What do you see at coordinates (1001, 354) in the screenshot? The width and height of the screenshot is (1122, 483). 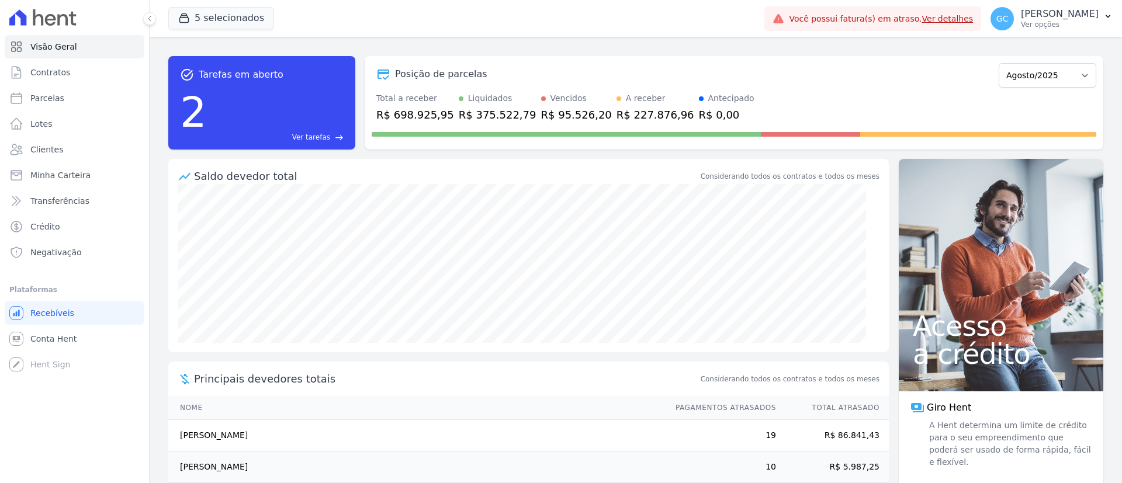 I see `span: a crédito` at bounding box center [1001, 354].